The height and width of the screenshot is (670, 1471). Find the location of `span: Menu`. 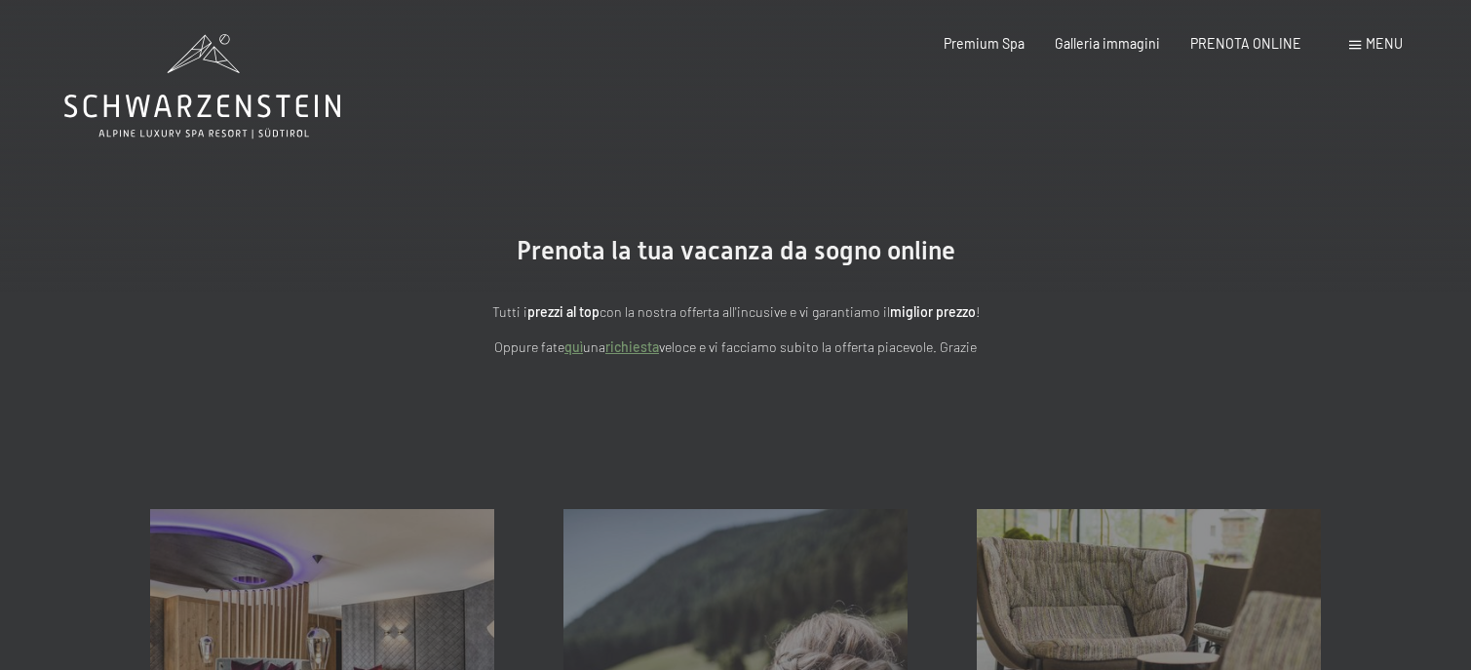

span: Menu is located at coordinates (1385, 43).